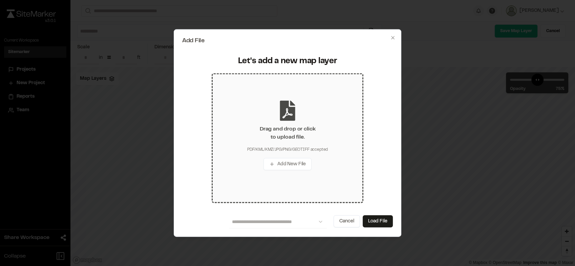 The image size is (575, 266). What do you see at coordinates (287, 133) in the screenshot?
I see `div: Drag and drop or click to upload file.` at bounding box center [287, 133].